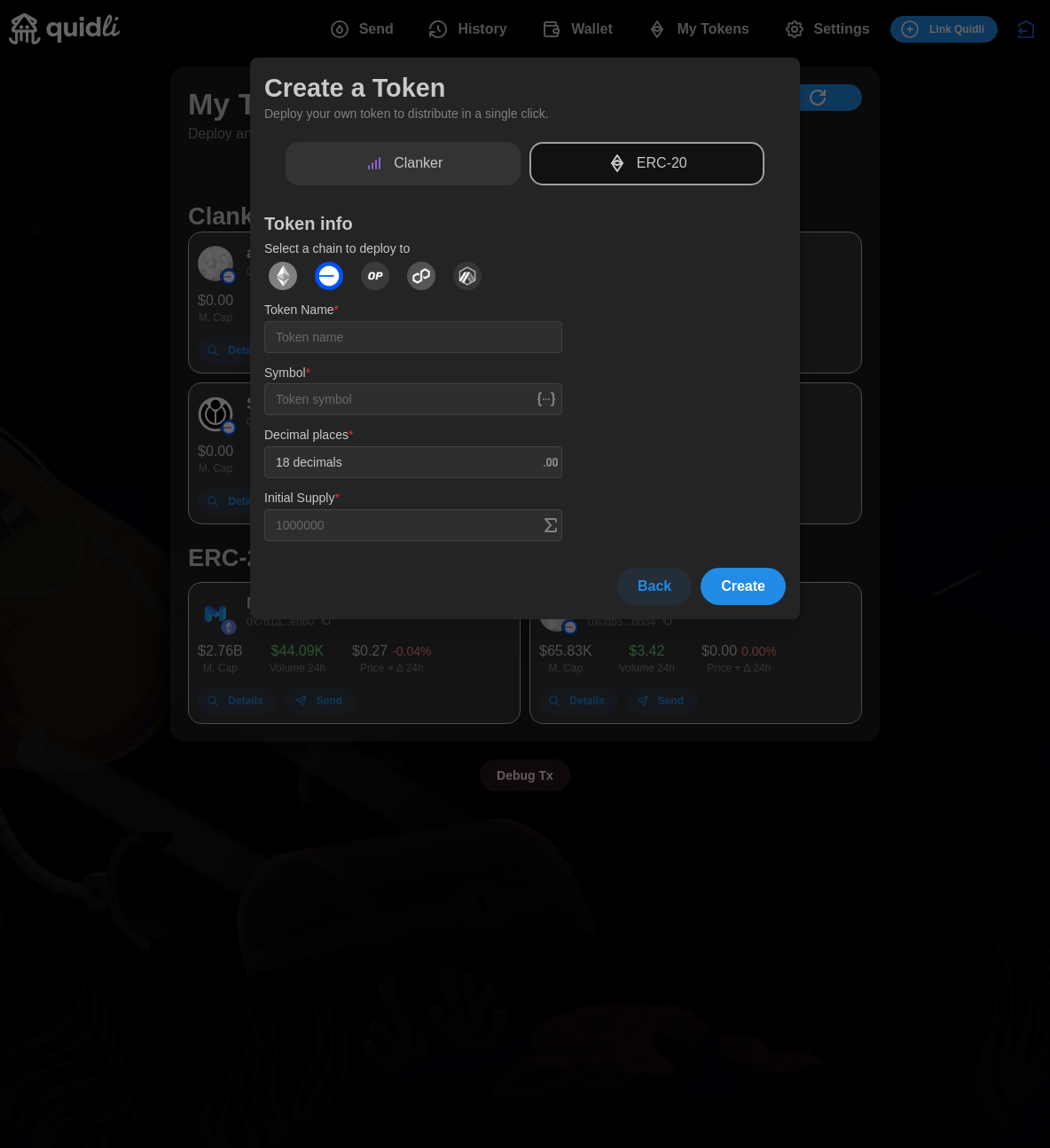 Image resolution: width=1050 pixels, height=1148 pixels. I want to click on button: Back, so click(654, 586).